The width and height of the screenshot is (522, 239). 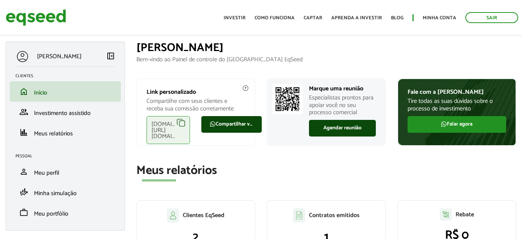 I want to click on p: Clientes EqSeed, so click(x=204, y=215).